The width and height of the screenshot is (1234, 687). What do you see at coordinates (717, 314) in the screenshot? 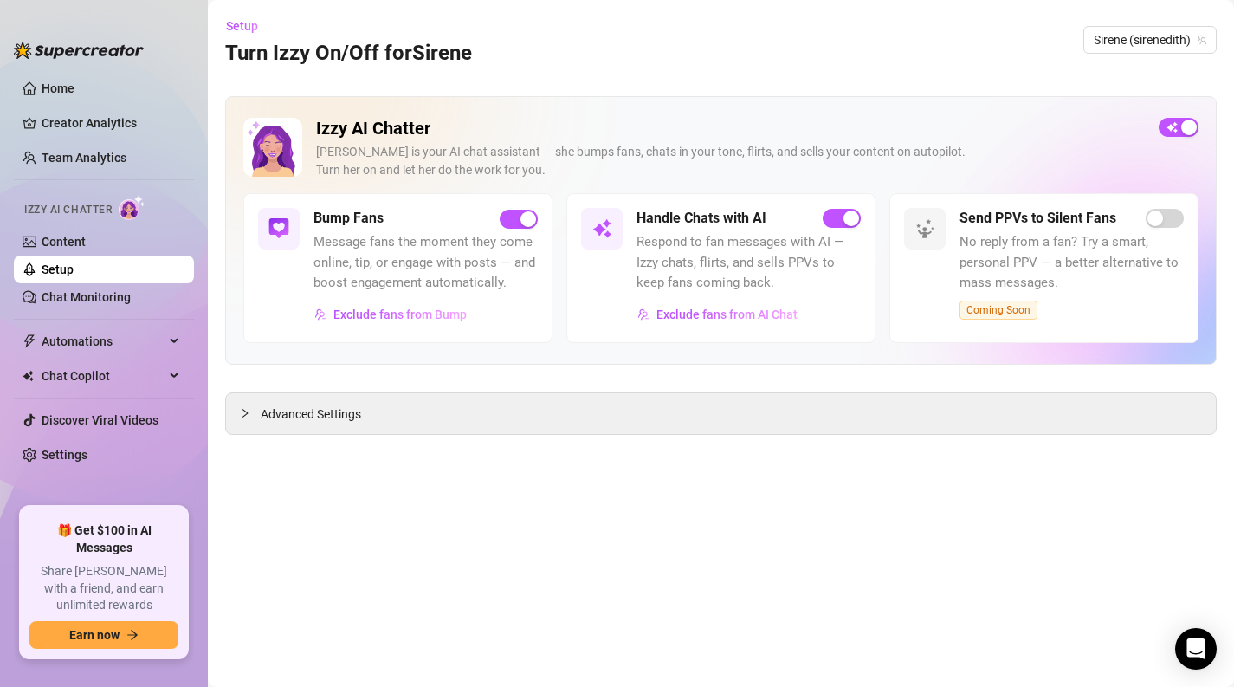
I see `button: Exclude fans from AI Chat` at bounding box center [717, 314].